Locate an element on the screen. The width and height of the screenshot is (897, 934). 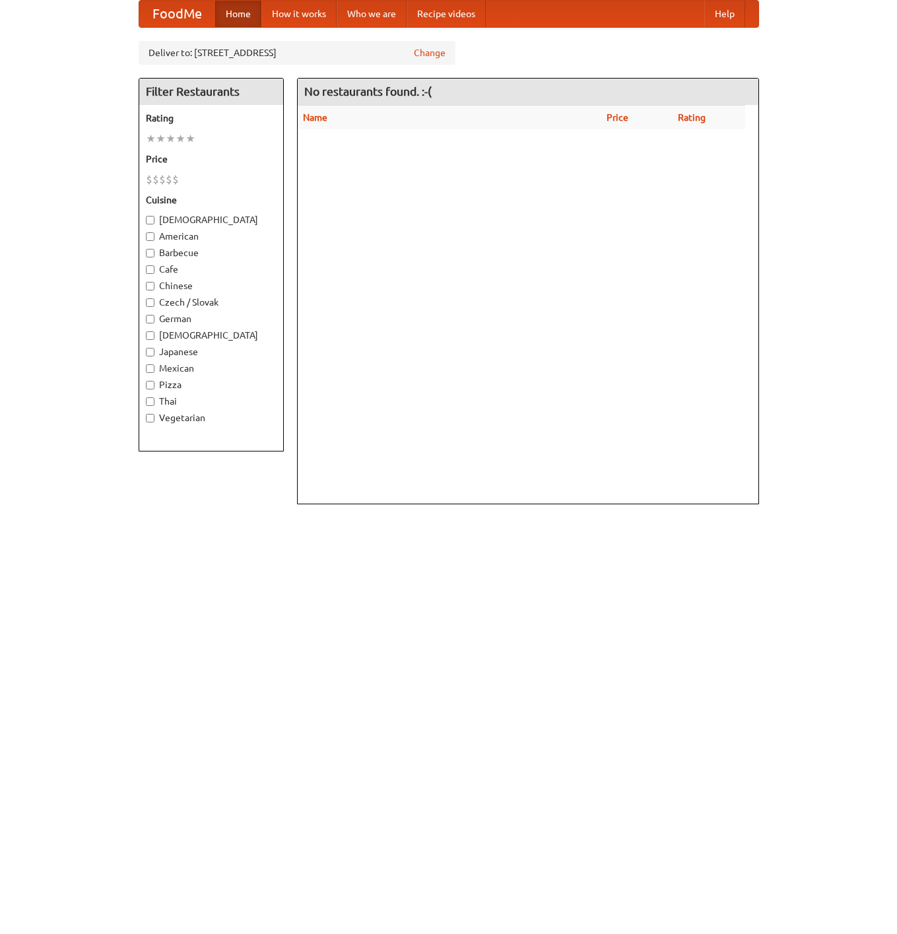
input: Barbecue is located at coordinates (150, 253).